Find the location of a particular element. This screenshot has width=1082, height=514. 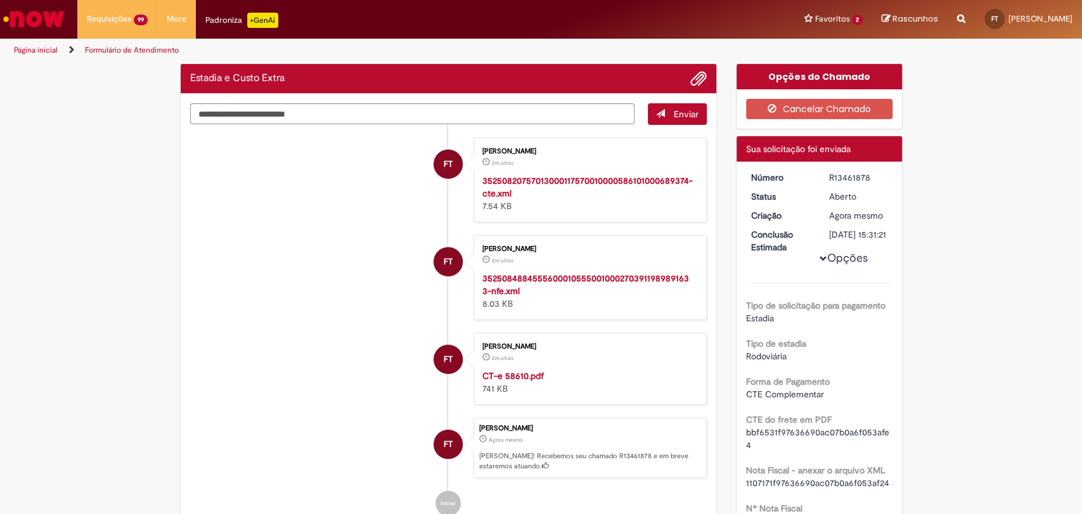

b: Forma de Pagamento is located at coordinates (788, 382).